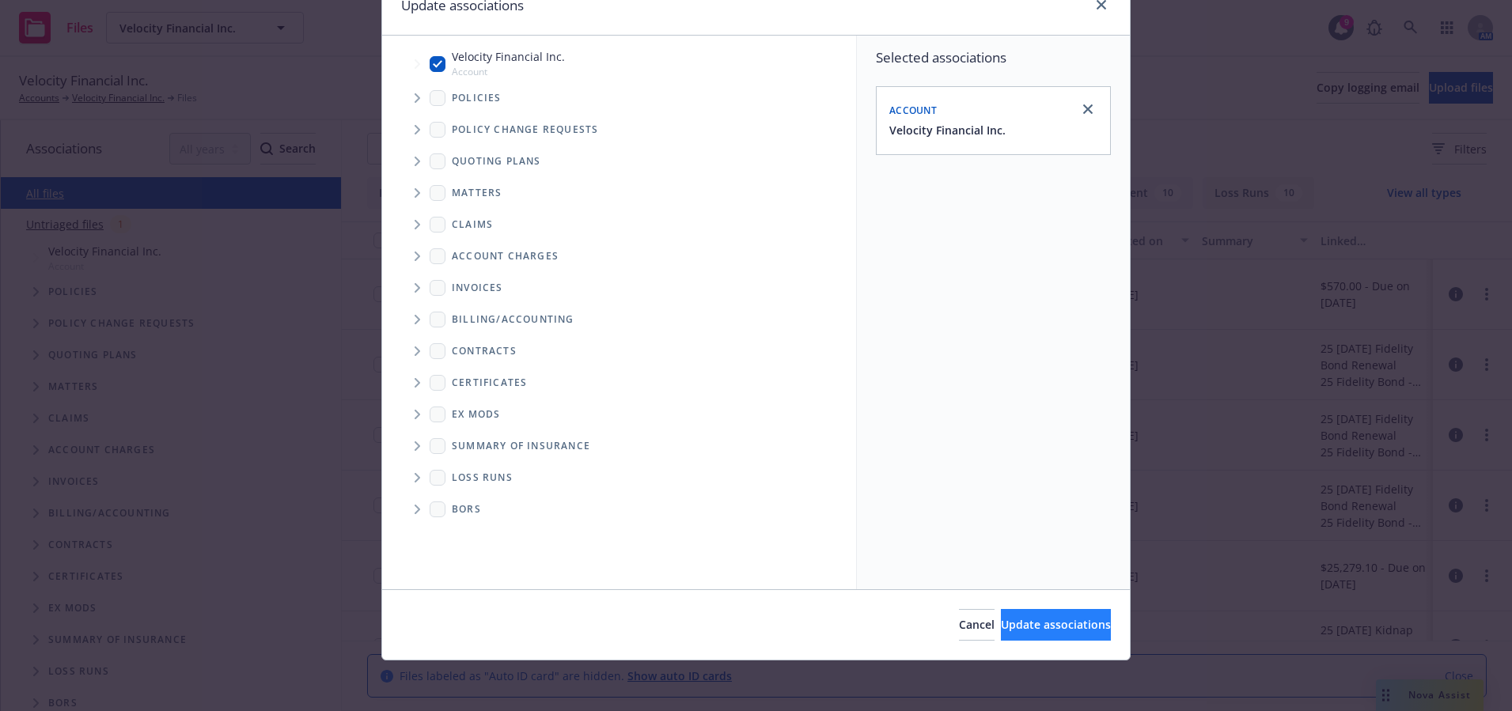  Describe the element at coordinates (619, 174) in the screenshot. I see `div: Tree Example` at that location.